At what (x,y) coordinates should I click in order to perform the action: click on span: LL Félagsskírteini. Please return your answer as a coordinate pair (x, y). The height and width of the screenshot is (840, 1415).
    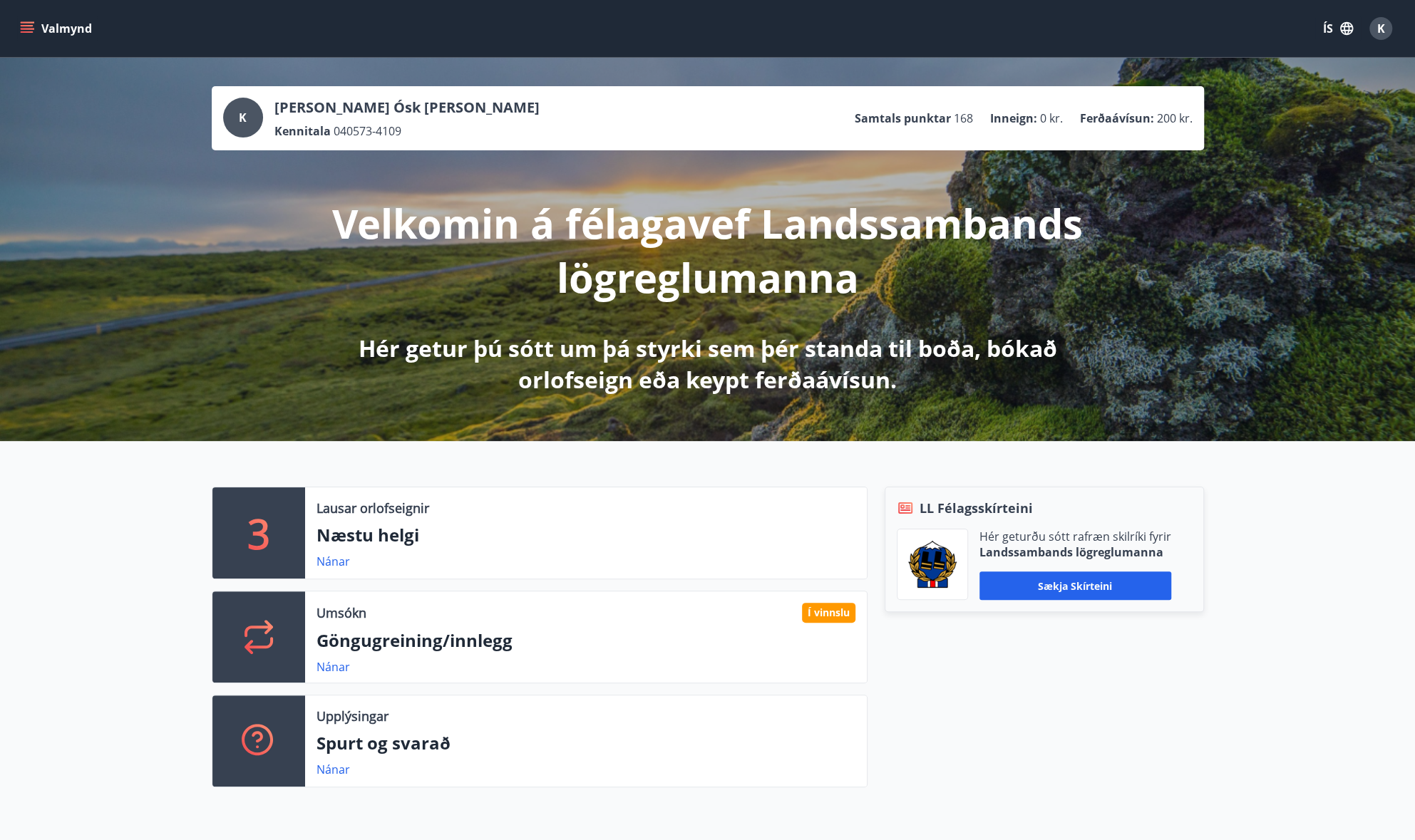
    Looking at the image, I should click on (976, 508).